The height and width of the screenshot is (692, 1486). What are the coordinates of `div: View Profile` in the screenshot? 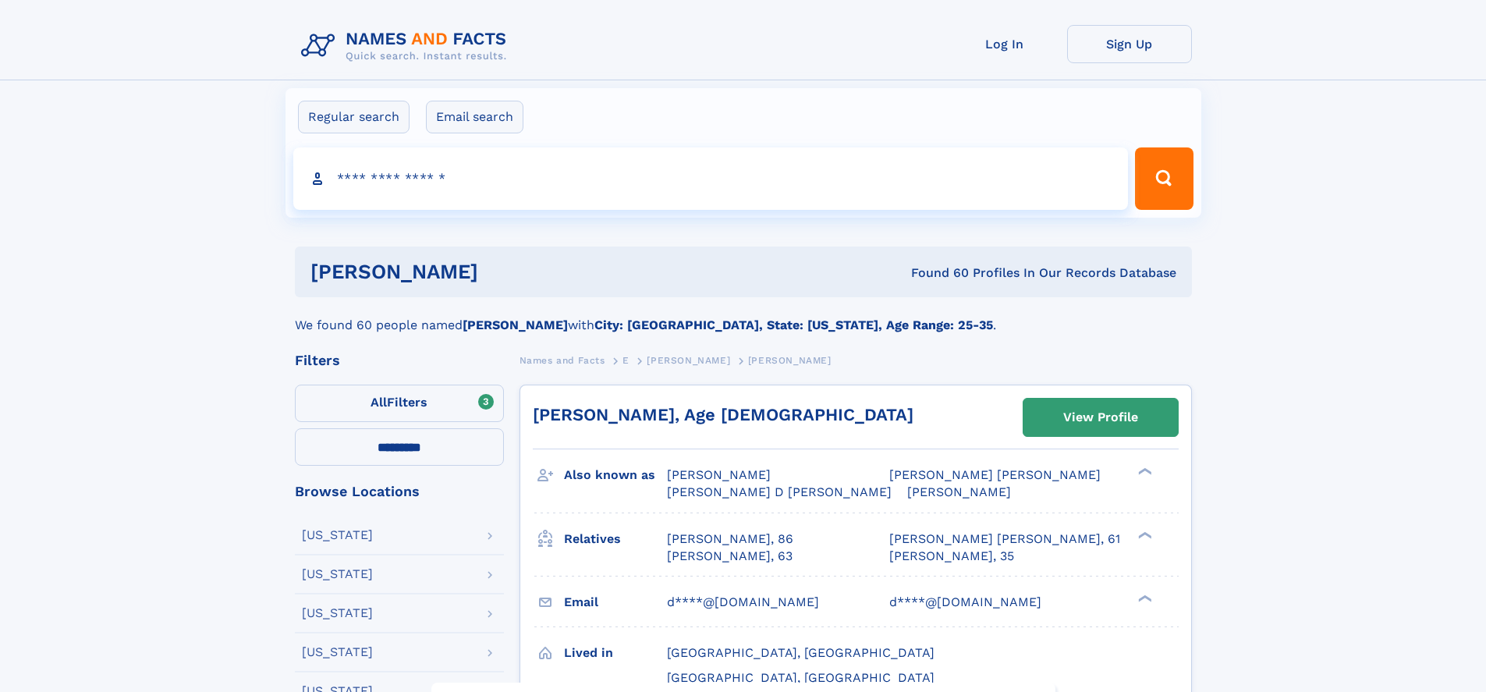 It's located at (1101, 417).